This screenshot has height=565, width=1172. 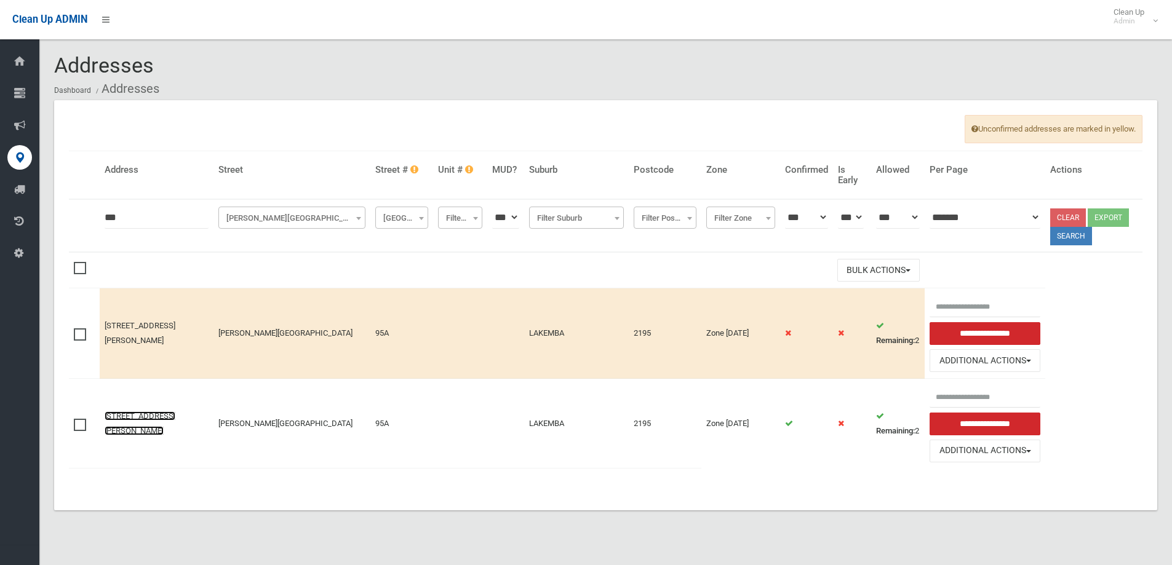 What do you see at coordinates (1132, 17) in the screenshot?
I see `span: Clean Up` at bounding box center [1132, 17].